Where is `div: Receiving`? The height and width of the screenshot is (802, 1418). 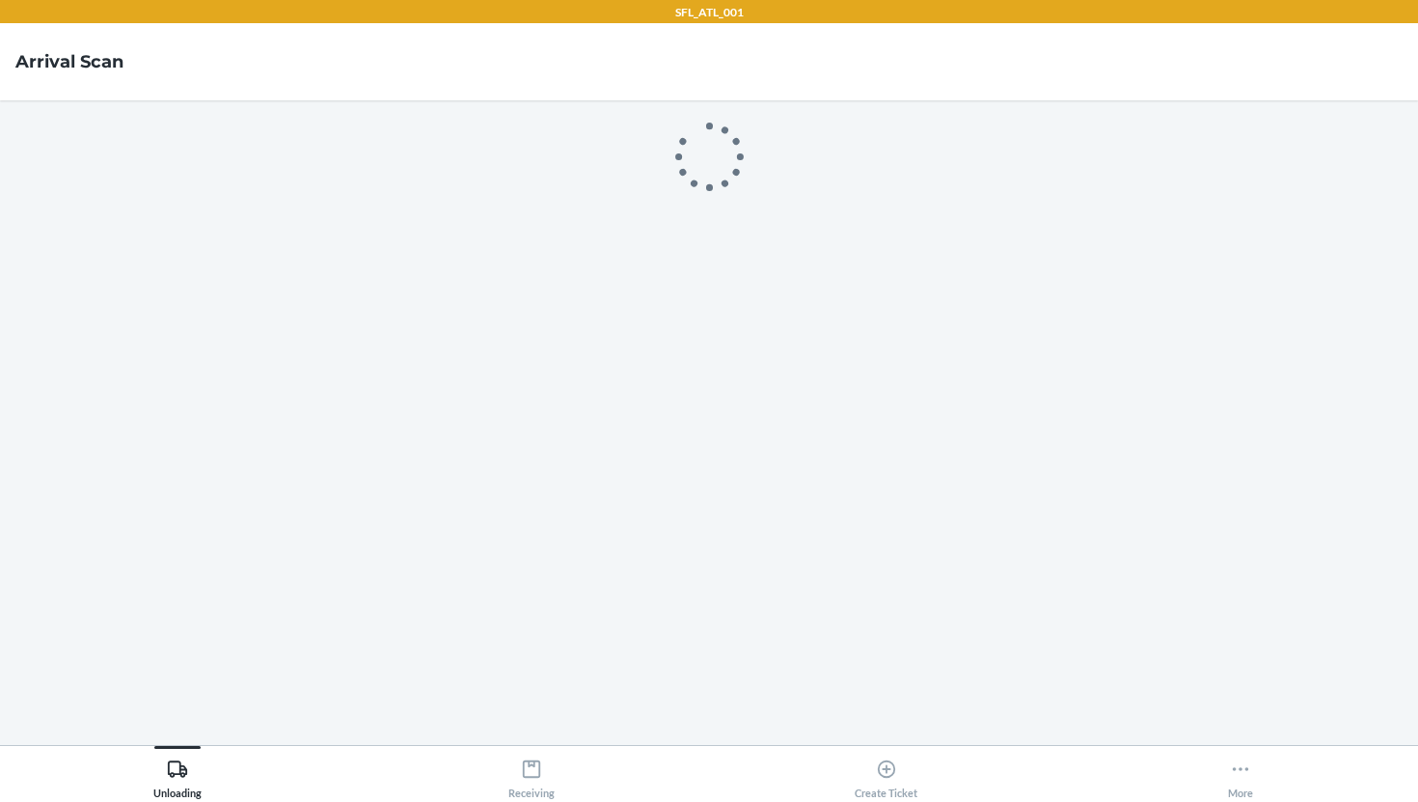
div: Receiving is located at coordinates (532, 775).